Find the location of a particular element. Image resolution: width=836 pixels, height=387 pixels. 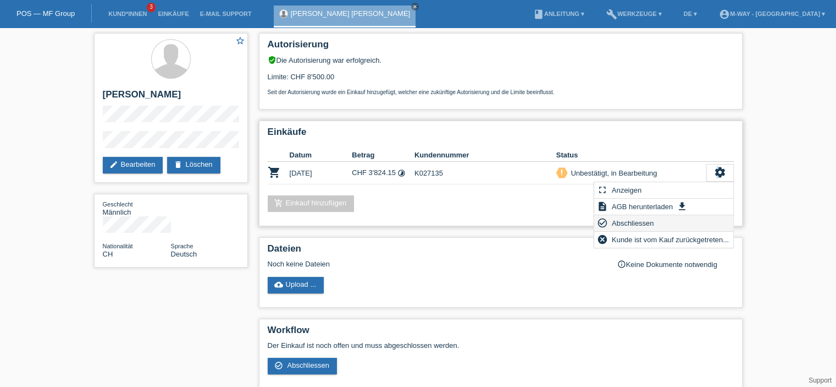

span: Schweiz is located at coordinates (108, 253).